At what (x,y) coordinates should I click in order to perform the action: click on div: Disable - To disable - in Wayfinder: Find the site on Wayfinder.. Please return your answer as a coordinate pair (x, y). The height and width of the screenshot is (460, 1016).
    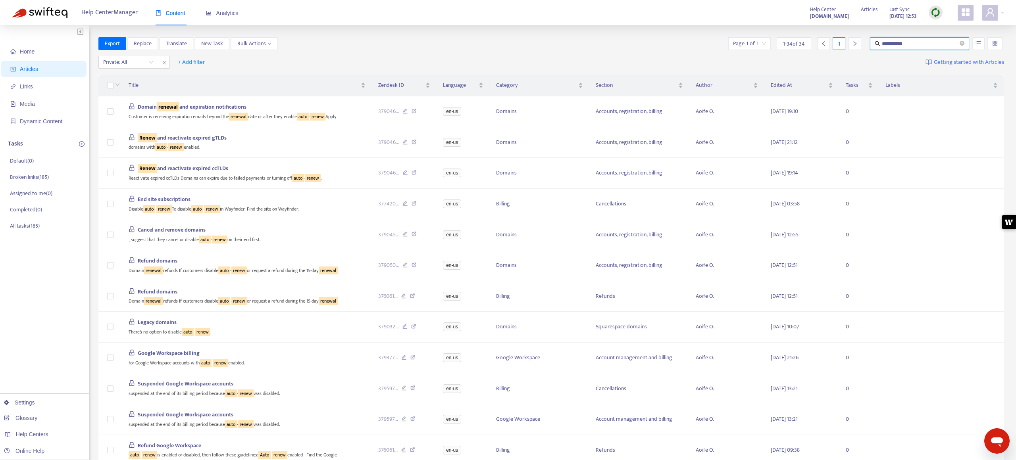
    Looking at the image, I should click on (247, 208).